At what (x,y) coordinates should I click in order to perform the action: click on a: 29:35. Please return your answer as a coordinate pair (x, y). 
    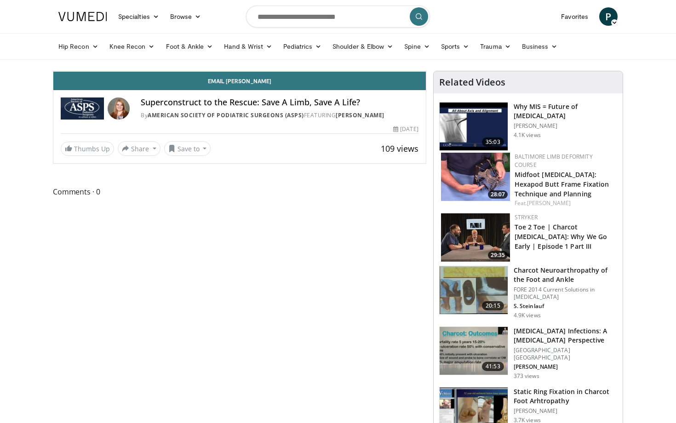
    Looking at the image, I should click on (475, 237).